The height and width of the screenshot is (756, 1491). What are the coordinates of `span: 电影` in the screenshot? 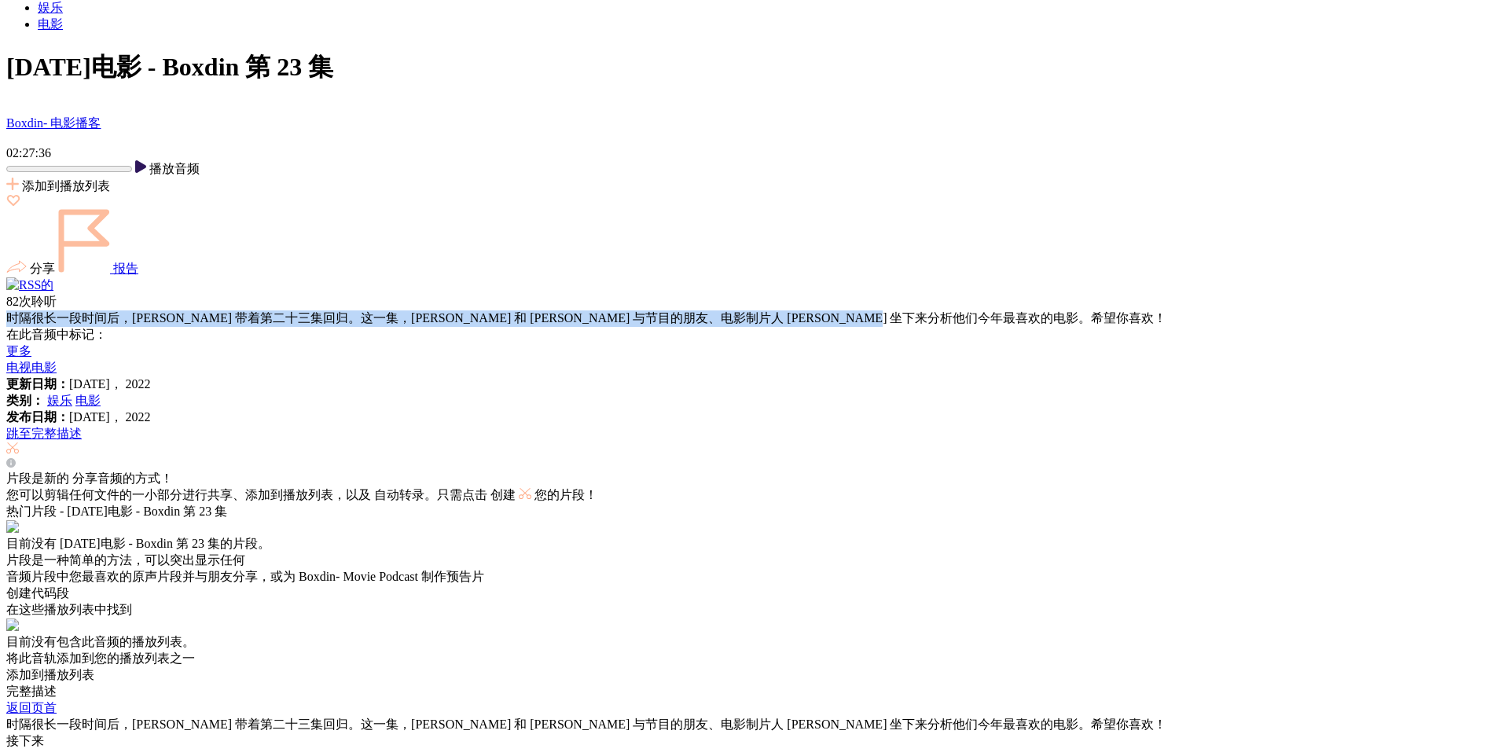 It's located at (50, 24).